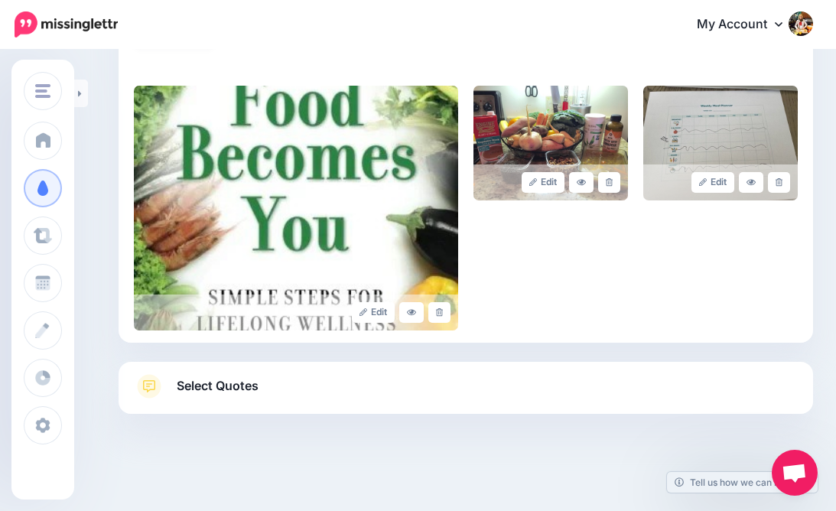 The width and height of the screenshot is (836, 511). I want to click on span: Select Quotes, so click(217, 386).